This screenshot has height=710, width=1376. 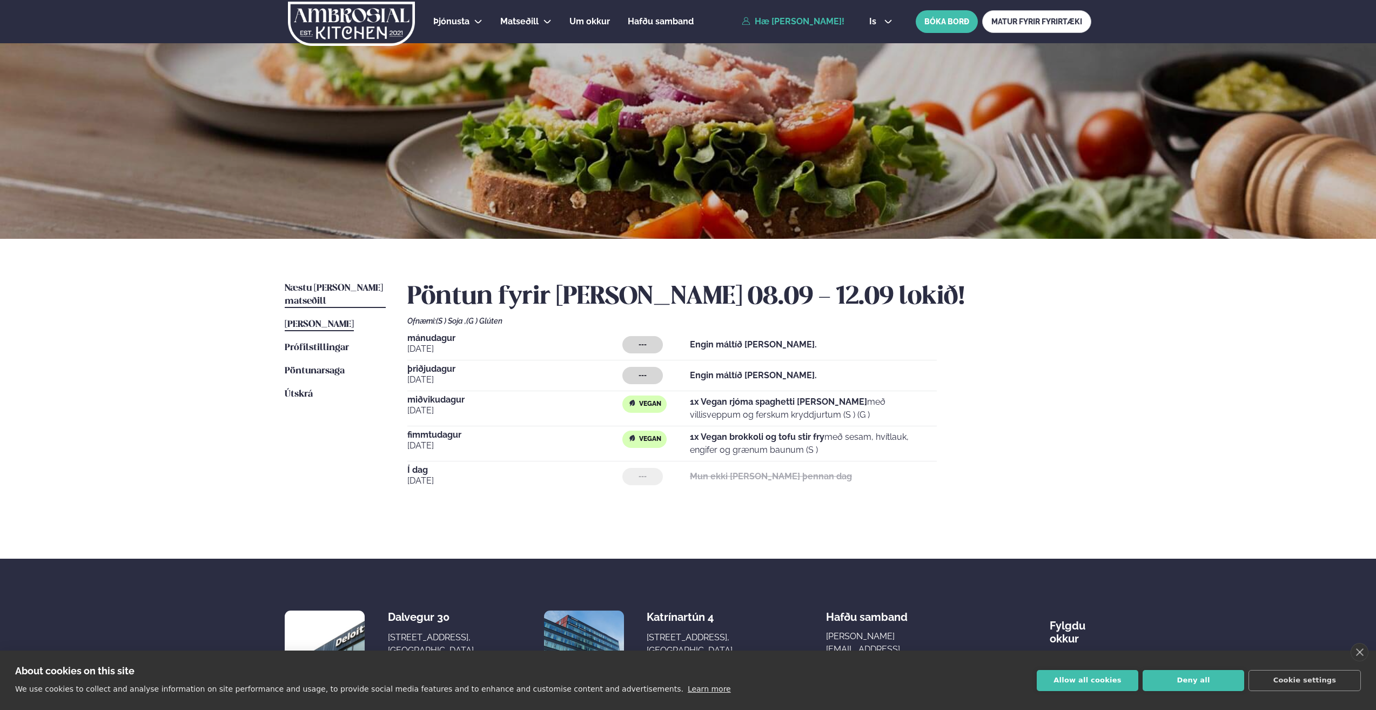 What do you see at coordinates (881, 22) in the screenshot?
I see `button: is` at bounding box center [881, 22].